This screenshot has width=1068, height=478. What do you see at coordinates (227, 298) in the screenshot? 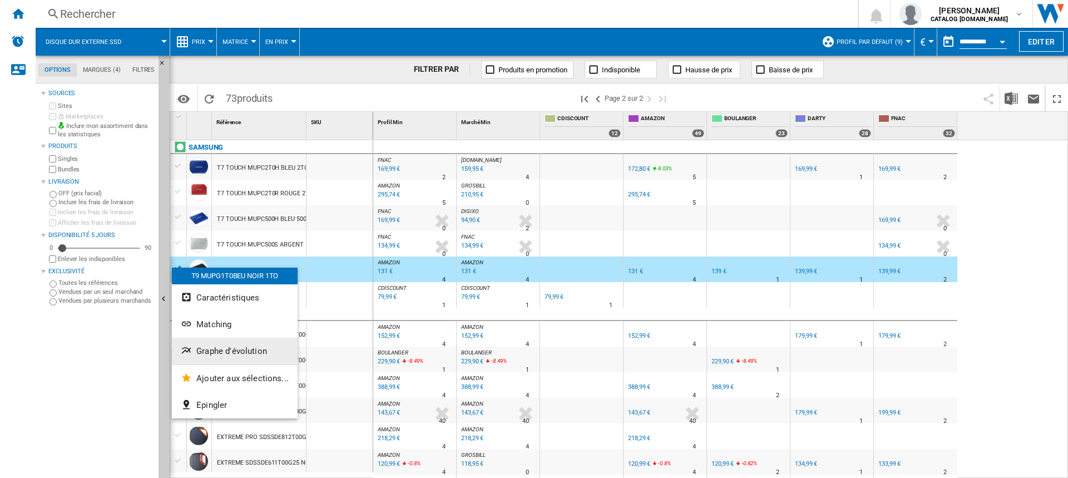
I see `span: Caractéristiques` at bounding box center [227, 298].